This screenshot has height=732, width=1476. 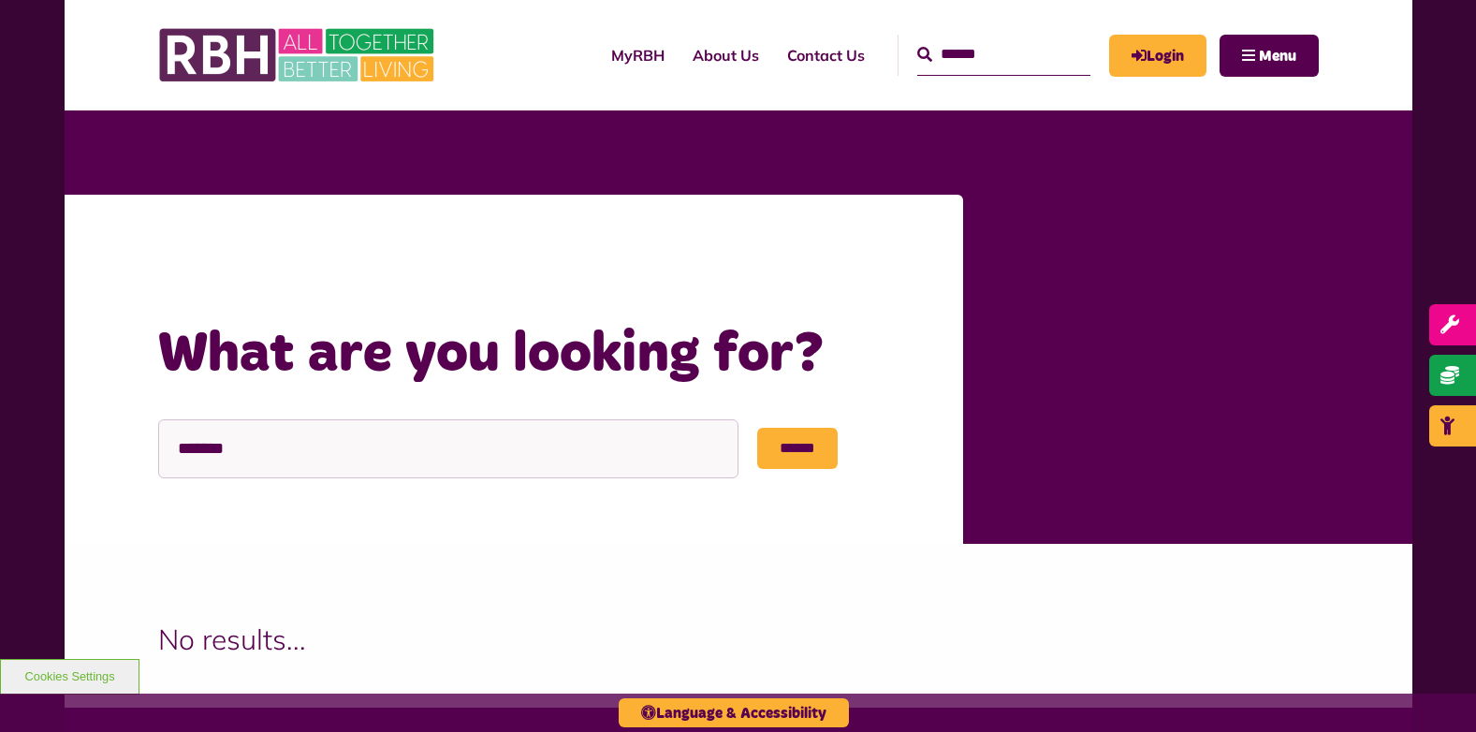 I want to click on span: Menu, so click(x=1277, y=56).